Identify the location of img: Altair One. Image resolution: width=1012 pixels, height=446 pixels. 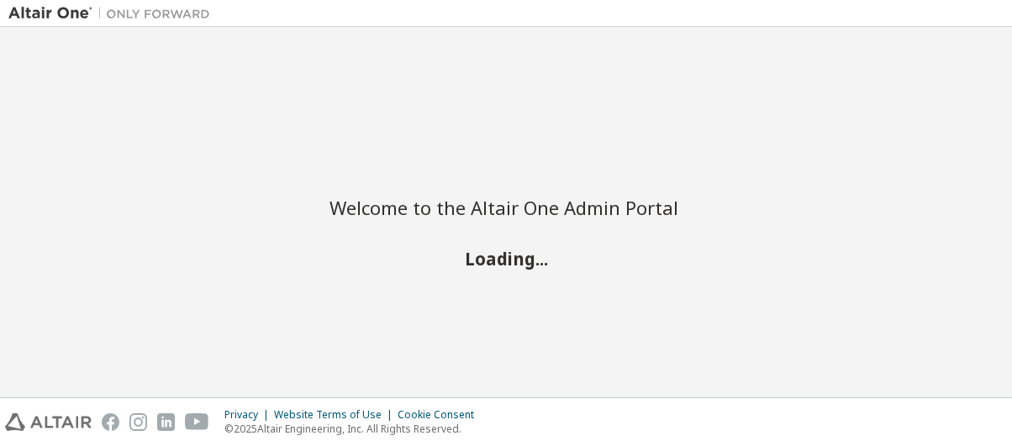
(113, 13).